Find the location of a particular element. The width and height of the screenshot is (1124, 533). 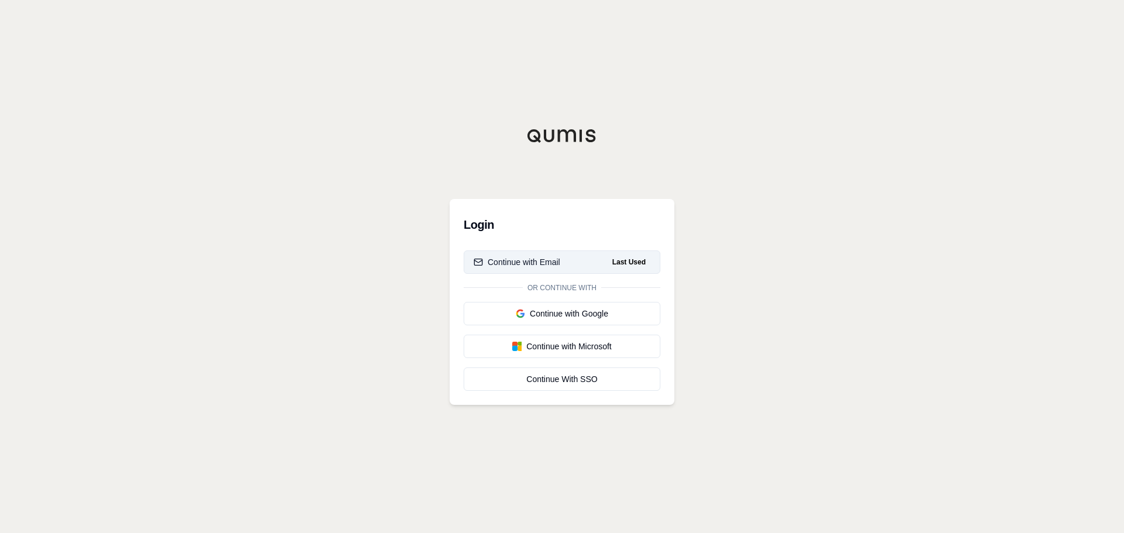

h3: Login is located at coordinates (562, 225).